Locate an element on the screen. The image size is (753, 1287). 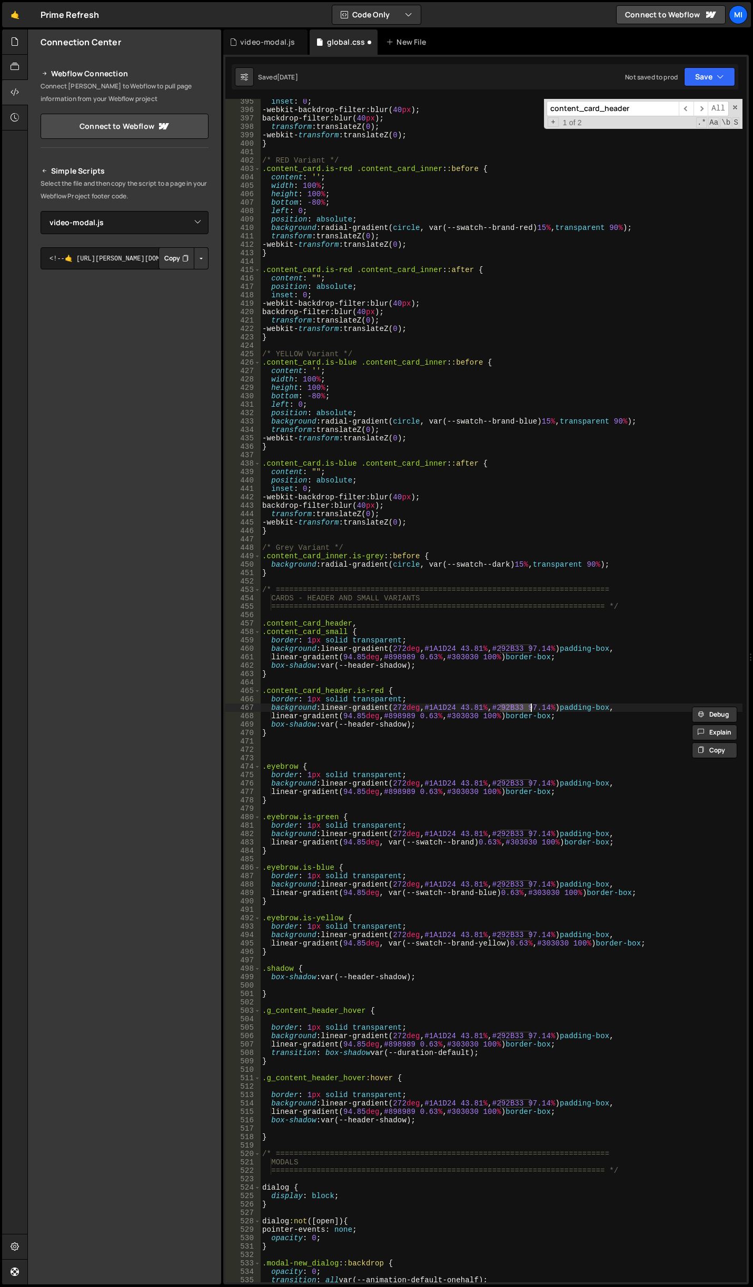
div: 486 is located at coordinates (243, 868).